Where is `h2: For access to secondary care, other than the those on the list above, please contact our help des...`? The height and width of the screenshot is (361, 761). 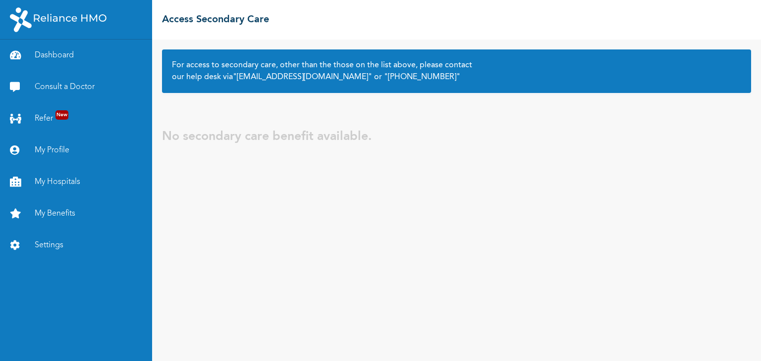 h2: For access to secondary care, other than the those on the list above, please contact our help des... is located at coordinates (456, 71).